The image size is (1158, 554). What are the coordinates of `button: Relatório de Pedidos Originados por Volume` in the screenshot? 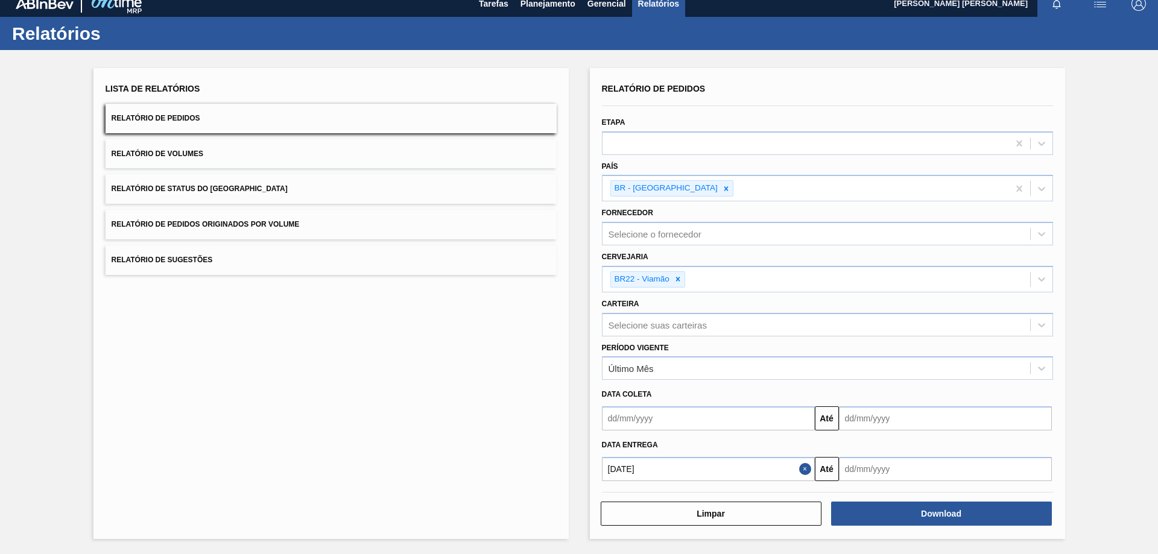 It's located at (331, 224).